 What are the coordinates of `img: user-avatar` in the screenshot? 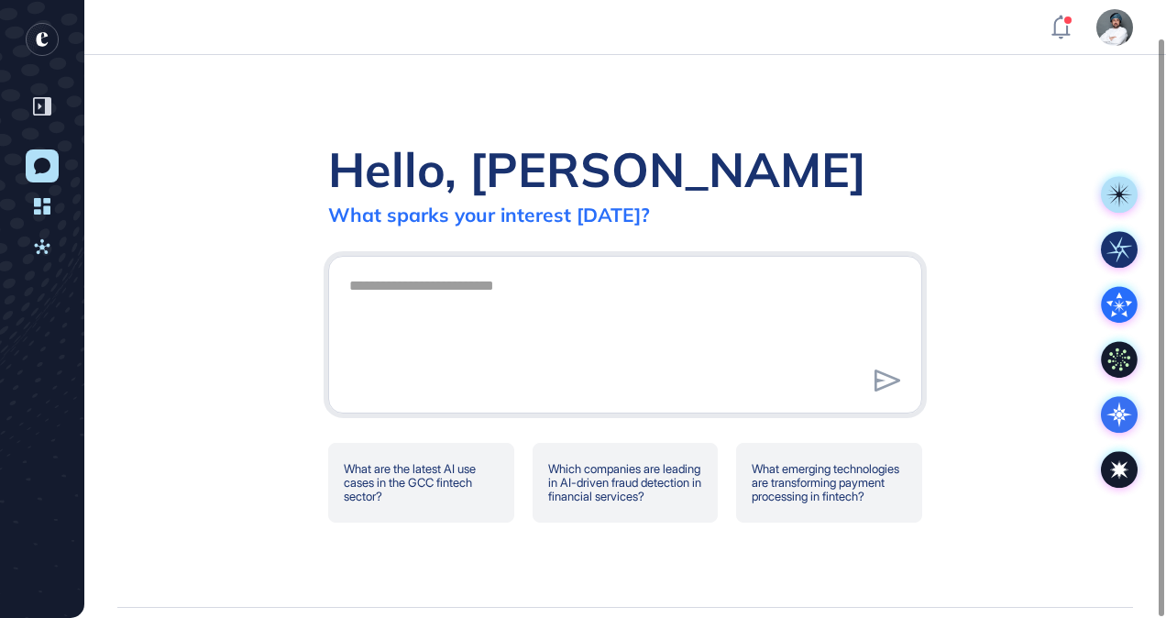 It's located at (1114, 27).